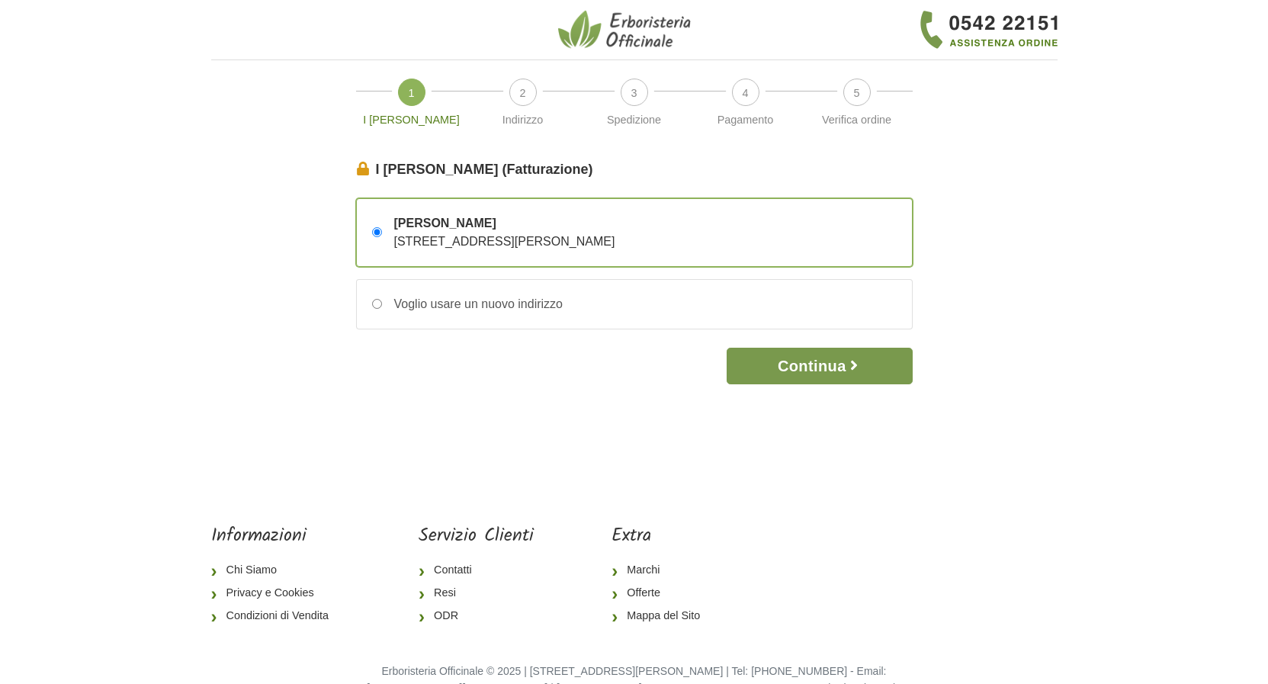 This screenshot has width=1268, height=684. What do you see at coordinates (276, 570) in the screenshot?
I see `a: Chi Siamo` at bounding box center [276, 570].